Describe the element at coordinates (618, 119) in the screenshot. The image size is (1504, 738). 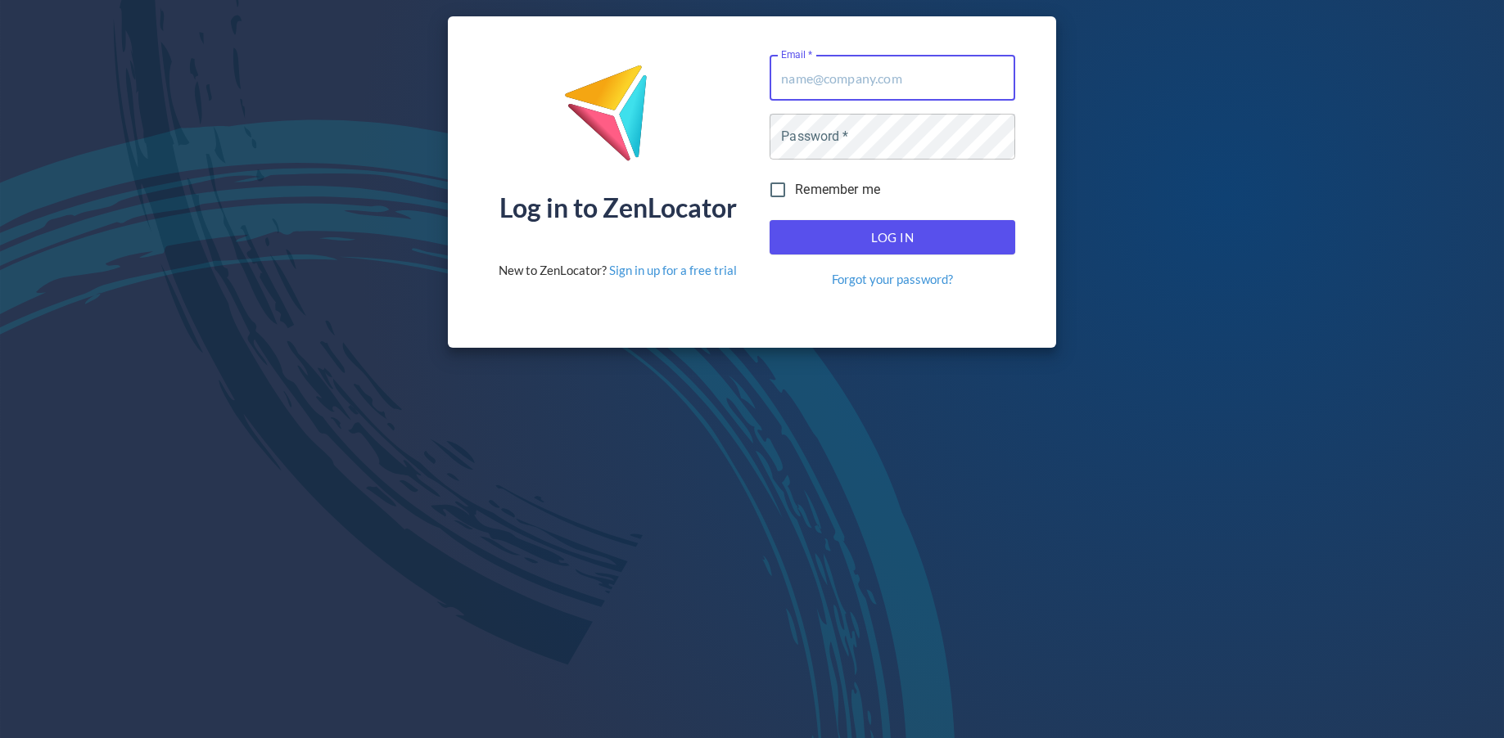
I see `img: ZenLocator` at that location.